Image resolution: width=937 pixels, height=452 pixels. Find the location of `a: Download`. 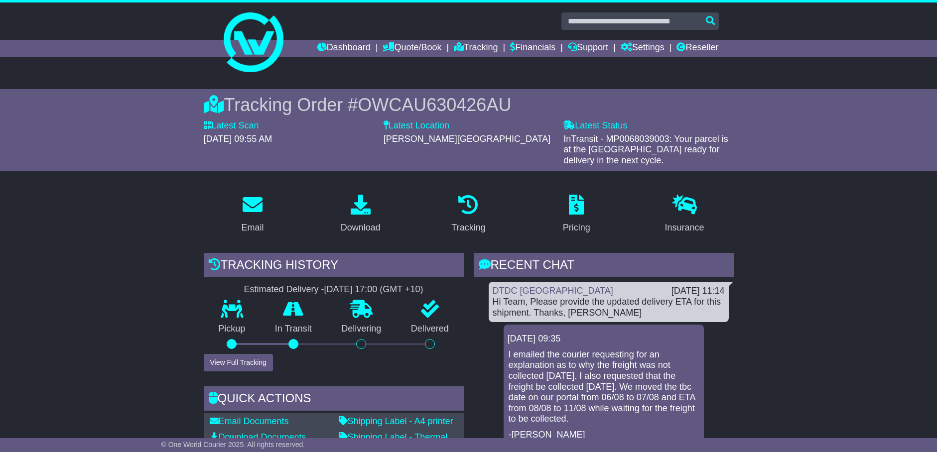

a: Download is located at coordinates (361, 215).